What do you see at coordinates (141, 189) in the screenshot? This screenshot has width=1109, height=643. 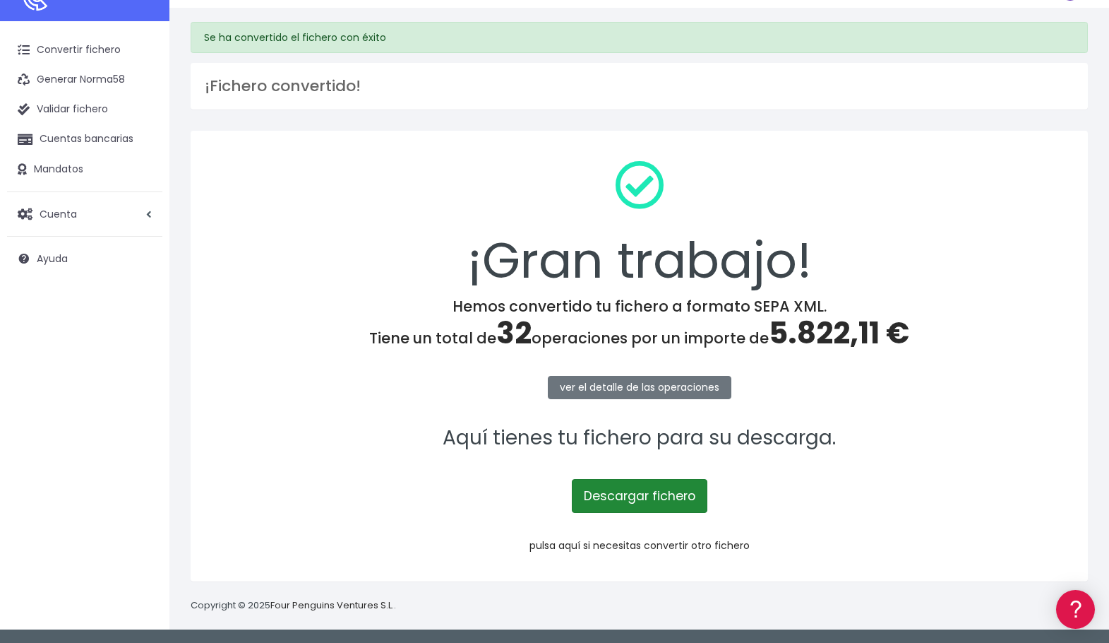 I see `a: Formatos` at bounding box center [141, 189].